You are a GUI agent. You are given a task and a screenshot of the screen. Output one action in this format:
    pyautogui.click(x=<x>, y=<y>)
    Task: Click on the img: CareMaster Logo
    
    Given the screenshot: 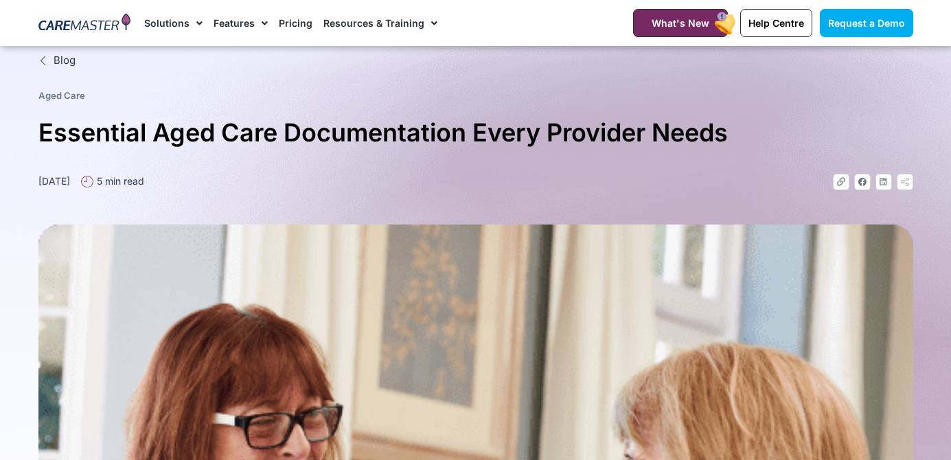 What is the action you would take?
    pyautogui.click(x=84, y=23)
    